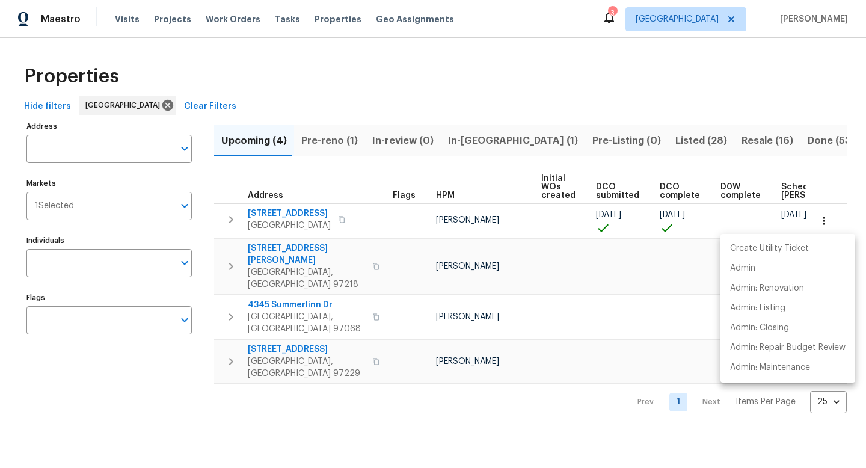 This screenshot has width=866, height=468. Describe the element at coordinates (766, 288) in the screenshot. I see `p: Admin: Renovation` at that location.